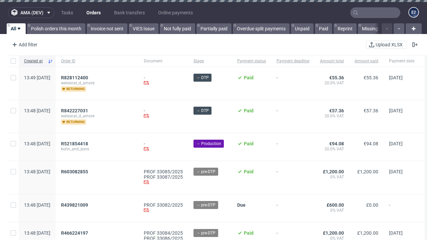 The image size is (427, 240). What do you see at coordinates (163, 205) in the screenshot?
I see `a: PROF 33082/2025` at bounding box center [163, 205].